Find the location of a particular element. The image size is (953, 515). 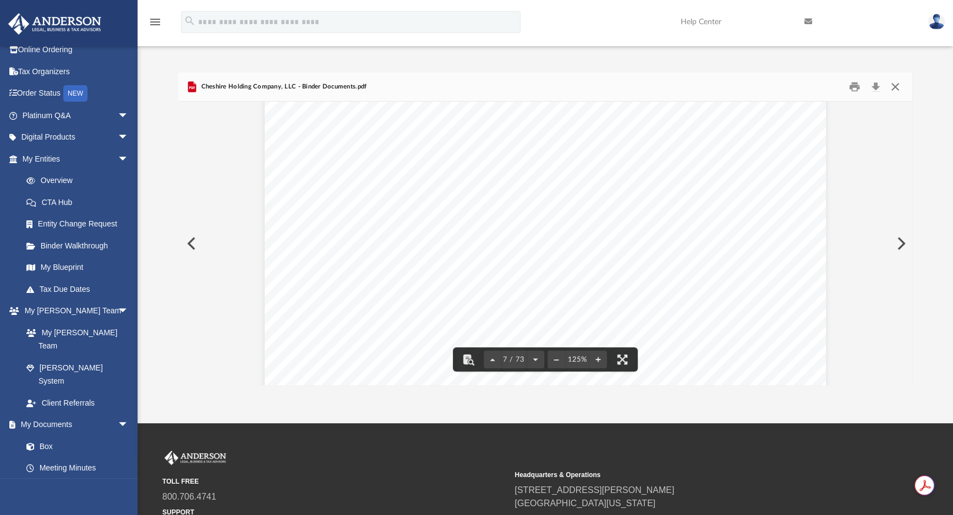

button: Previous page is located at coordinates (492, 360).